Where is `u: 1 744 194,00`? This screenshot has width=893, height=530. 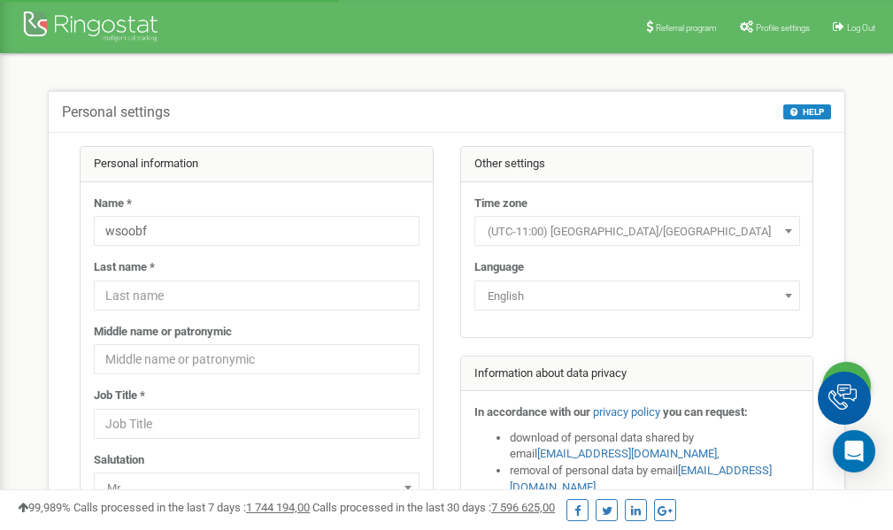
u: 1 744 194,00 is located at coordinates (278, 507).